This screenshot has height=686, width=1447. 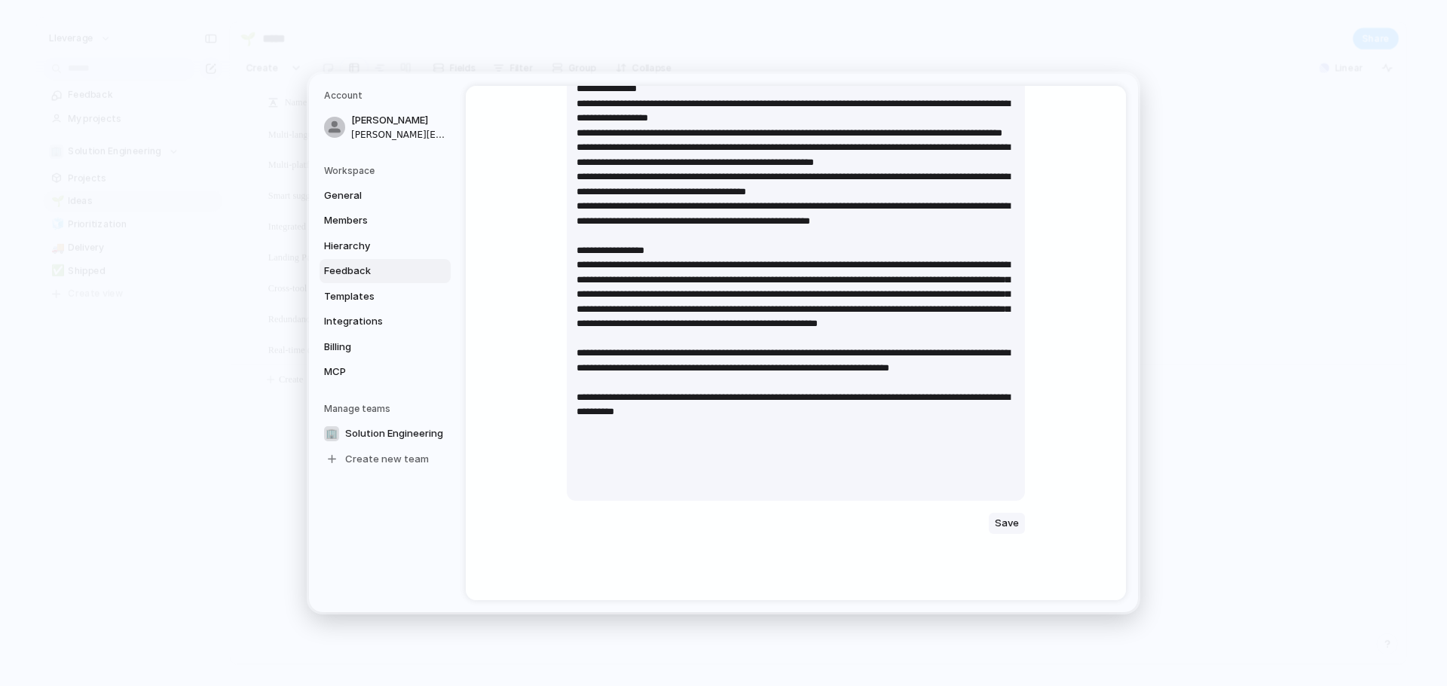 What do you see at coordinates (372, 221) in the screenshot?
I see `span: Members` at bounding box center [372, 221].